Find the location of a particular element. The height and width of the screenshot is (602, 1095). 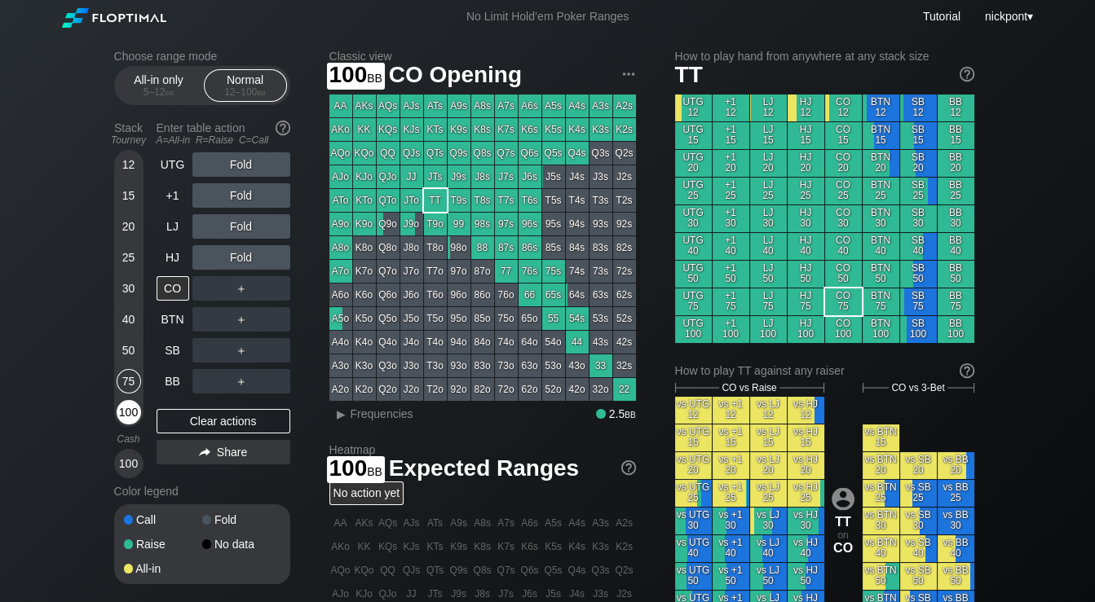

div: J6o is located at coordinates (412, 295).